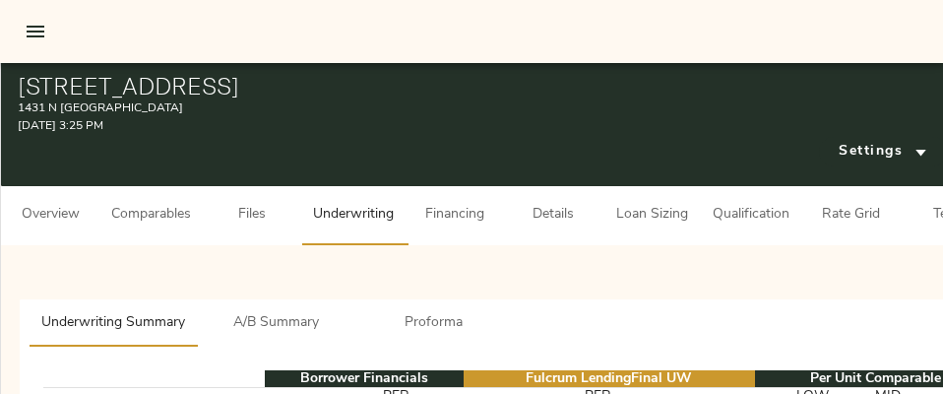  I want to click on span: Comparables, so click(151, 215).